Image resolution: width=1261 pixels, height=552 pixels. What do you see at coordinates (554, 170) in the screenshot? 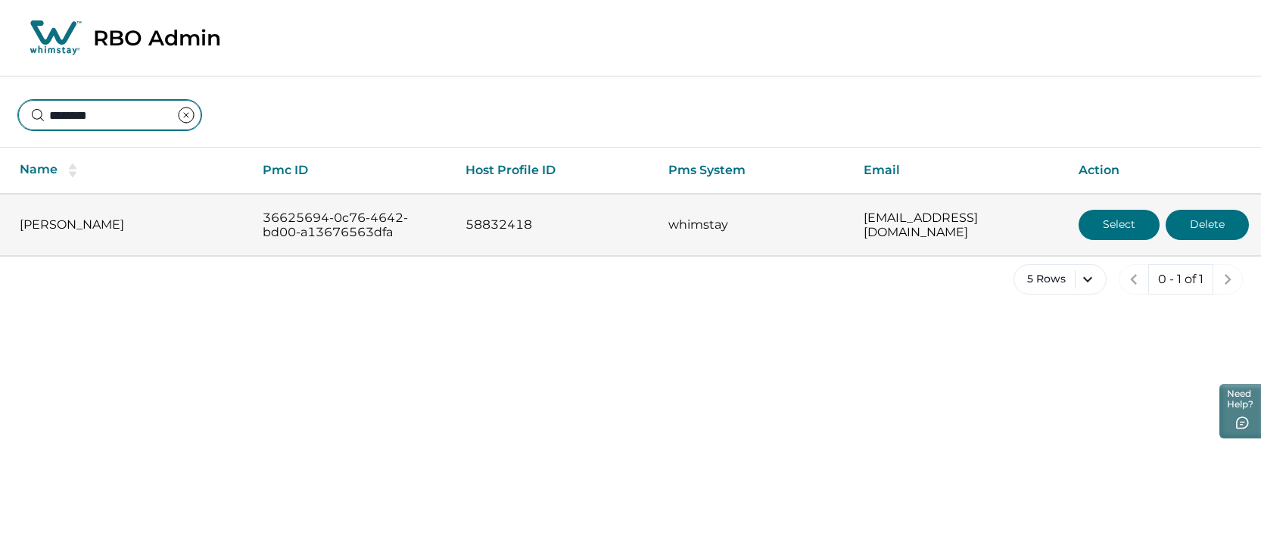
I see `th: Host Profile ID` at bounding box center [554, 170].